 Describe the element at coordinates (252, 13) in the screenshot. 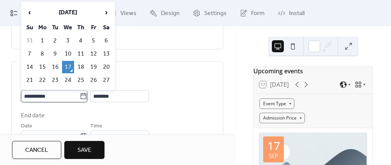

I see `a: Form` at that location.